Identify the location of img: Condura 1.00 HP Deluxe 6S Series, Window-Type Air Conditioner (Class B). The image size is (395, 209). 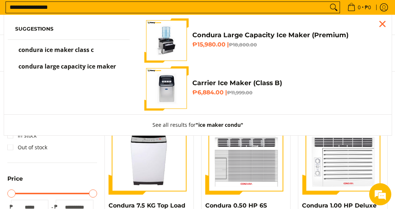
(342, 154).